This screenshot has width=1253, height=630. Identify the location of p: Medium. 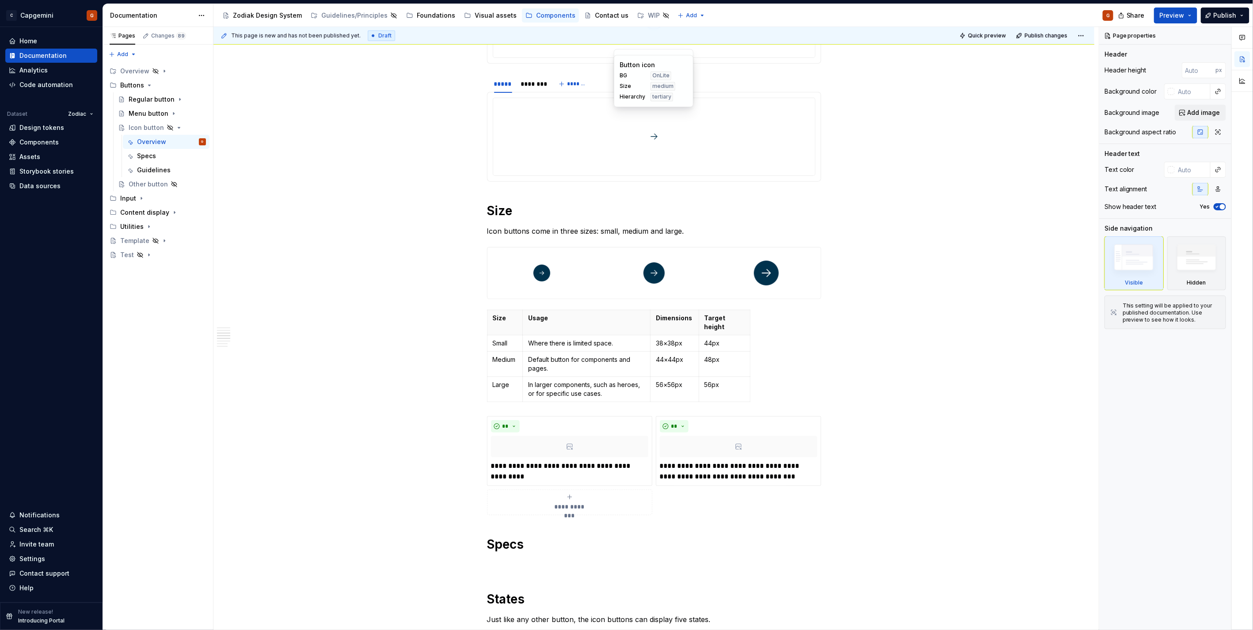
(505, 360).